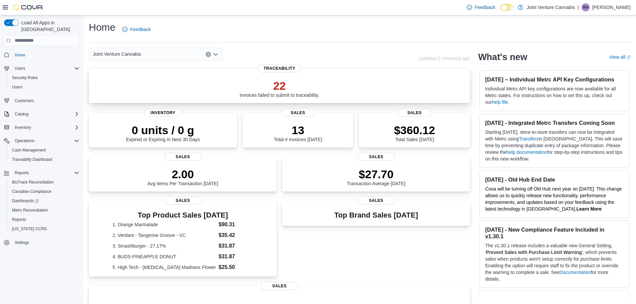 Image resolution: width=636 pixels, height=304 pixels. What do you see at coordinates (44, 78) in the screenshot?
I see `button: Security Roles` at bounding box center [44, 78].